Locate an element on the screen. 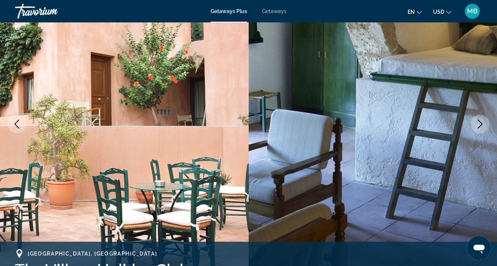 The height and width of the screenshot is (266, 497). span: en is located at coordinates (411, 12).